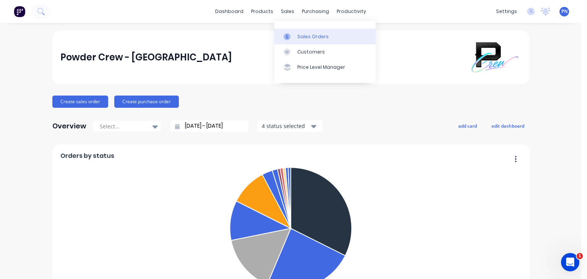  What do you see at coordinates (313, 37) in the screenshot?
I see `div: Sales Orders` at bounding box center [313, 37].